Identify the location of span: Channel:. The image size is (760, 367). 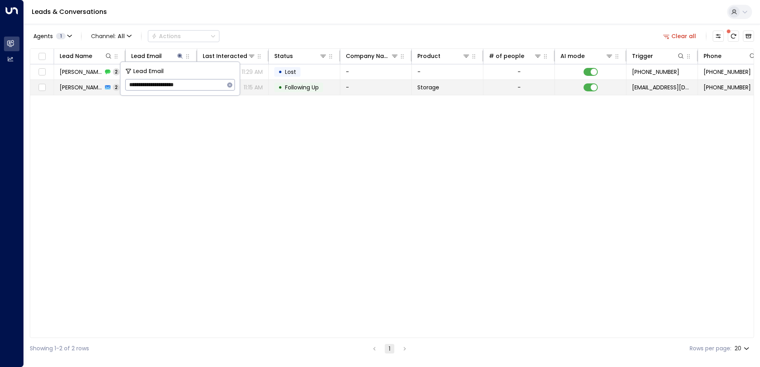
(111, 36).